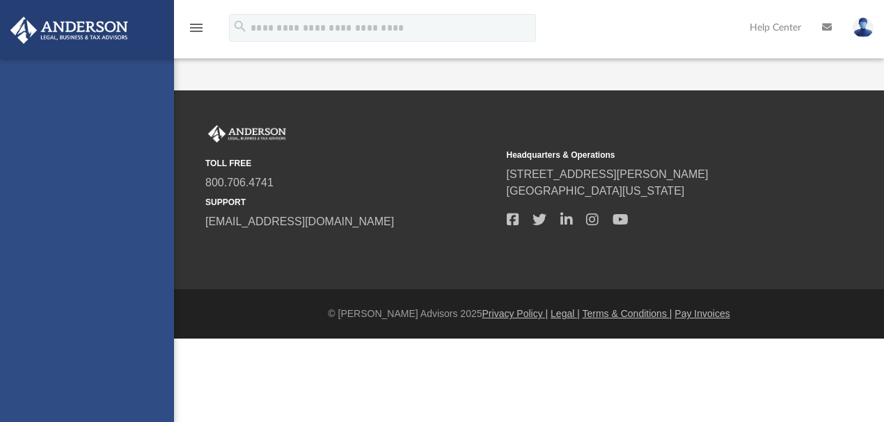  Describe the element at coordinates (863, 27) in the screenshot. I see `img: User Pic` at that location.